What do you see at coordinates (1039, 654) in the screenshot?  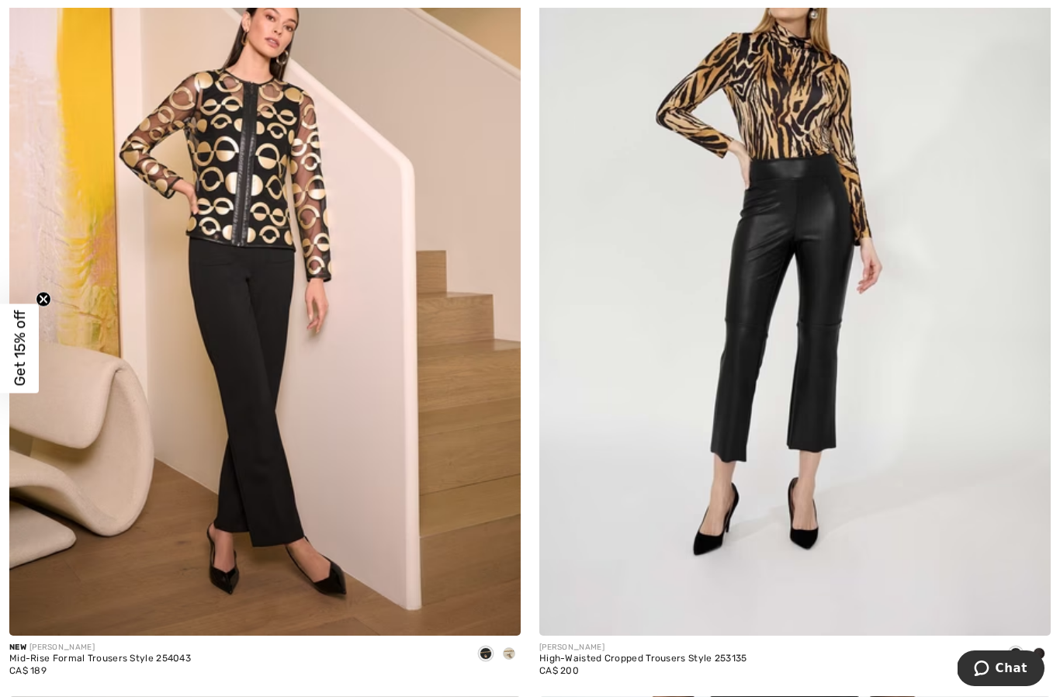 I see `div: Chocolate` at bounding box center [1039, 654].